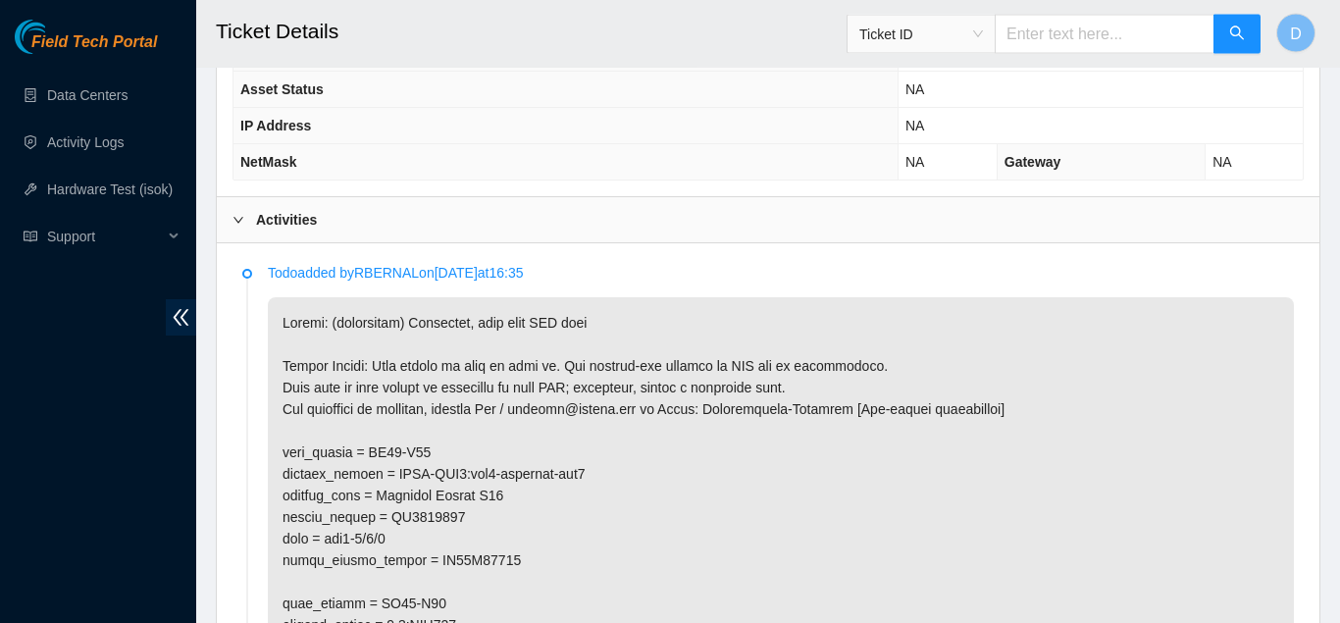  Describe the element at coordinates (105, 236) in the screenshot. I see `span: Support` at that location.